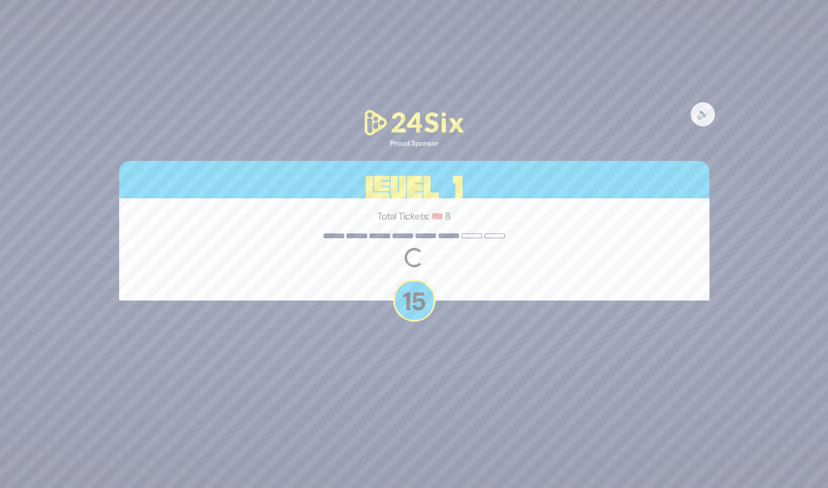 The width and height of the screenshot is (828, 488). What do you see at coordinates (414, 143) in the screenshot?
I see `div: Proud Sponsor` at bounding box center [414, 143].